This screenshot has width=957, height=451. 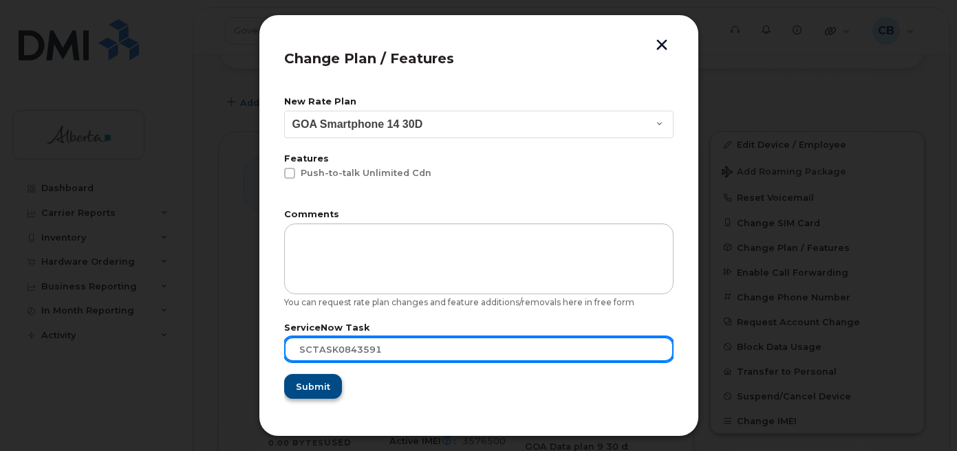 I want to click on span: Push-to-talk Unlimited Cdn, so click(x=366, y=173).